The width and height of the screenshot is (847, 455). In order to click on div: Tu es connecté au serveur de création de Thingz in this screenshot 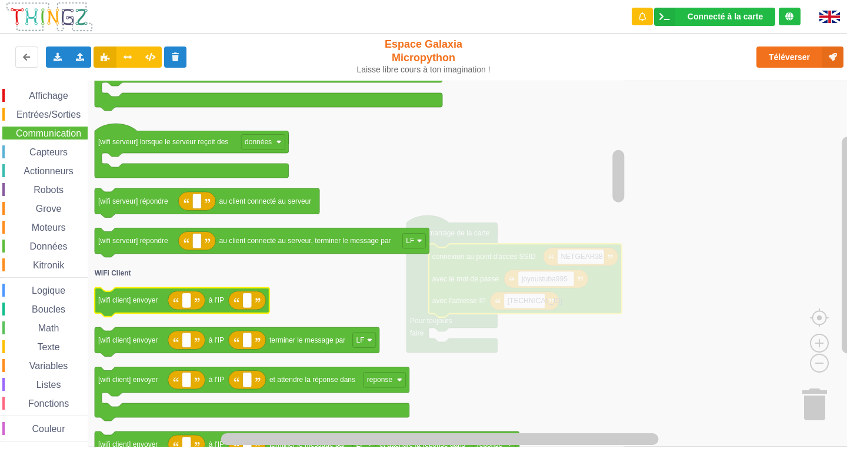, I will do `click(789, 16)`.